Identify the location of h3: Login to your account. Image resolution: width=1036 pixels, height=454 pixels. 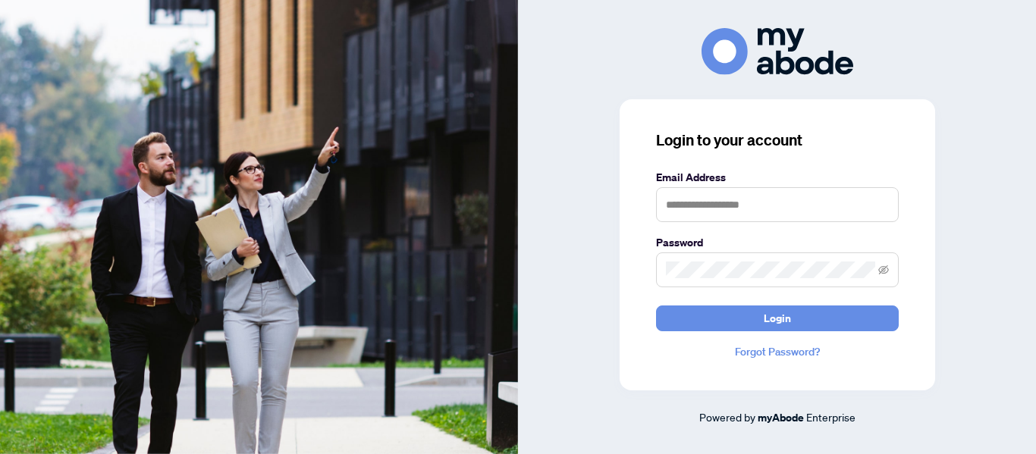
(777, 140).